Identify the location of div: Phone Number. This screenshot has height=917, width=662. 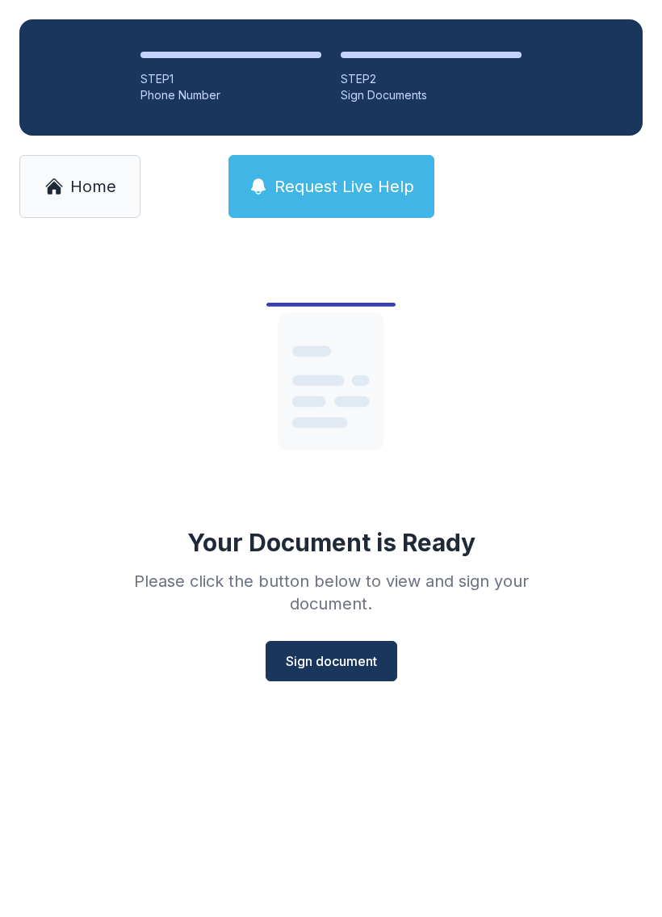
(231, 95).